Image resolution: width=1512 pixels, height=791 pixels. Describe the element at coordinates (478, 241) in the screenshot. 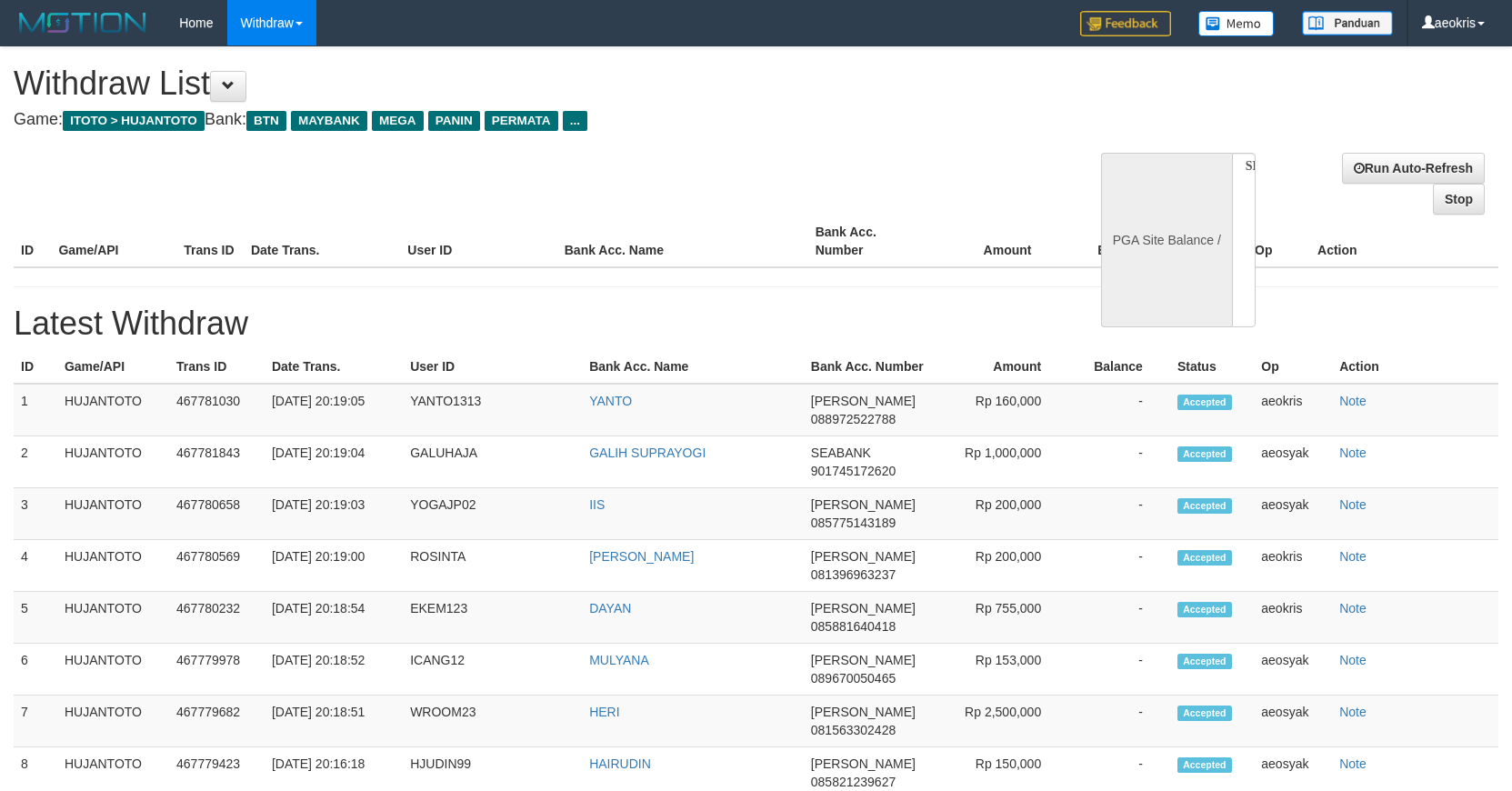

I see `th: User ID` at that location.